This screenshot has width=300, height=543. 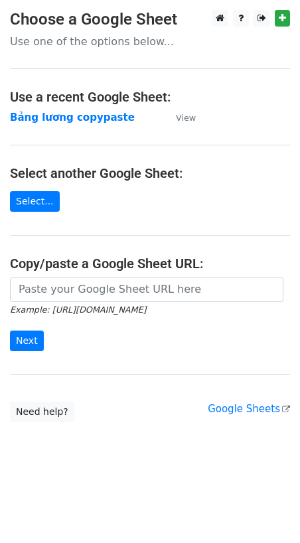 I want to click on h4: Select another Google Sheet:, so click(x=150, y=173).